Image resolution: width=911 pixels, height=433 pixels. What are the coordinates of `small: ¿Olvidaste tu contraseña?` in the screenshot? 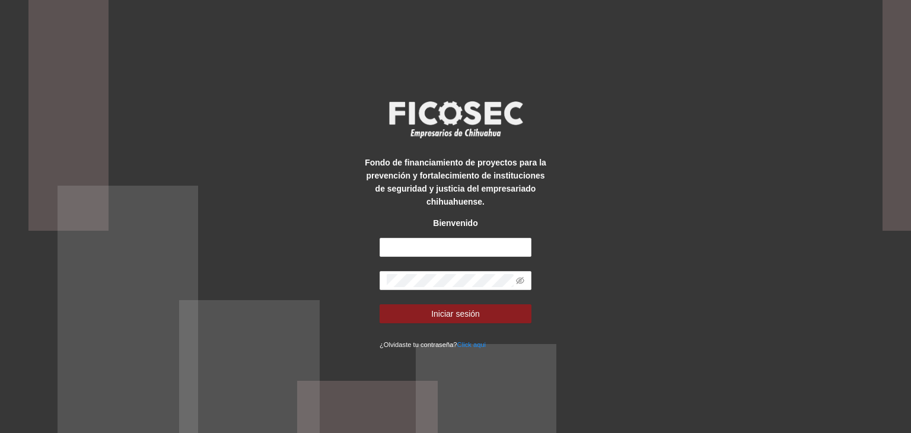 It's located at (432, 344).